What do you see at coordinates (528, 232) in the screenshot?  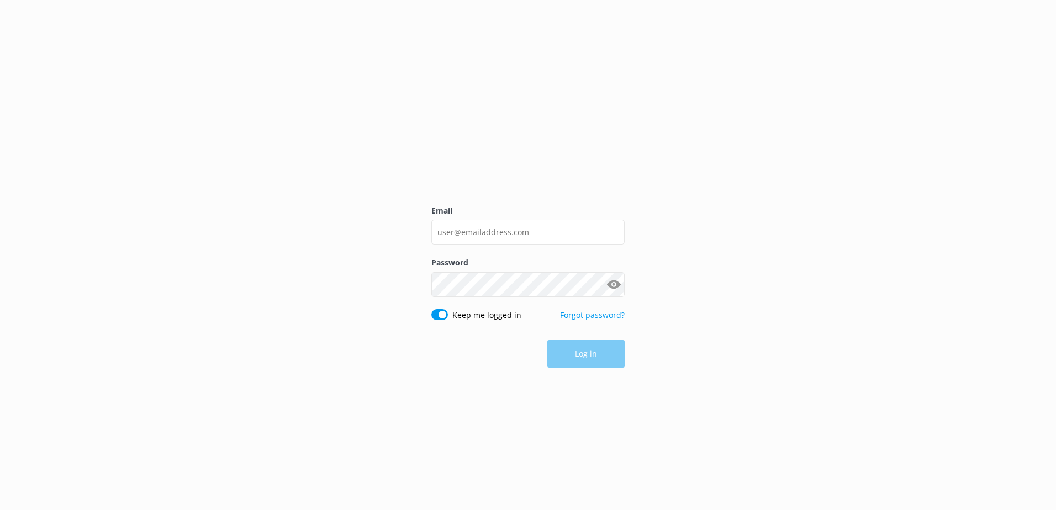 I see `input: user@emailaddress.com` at bounding box center [528, 232].